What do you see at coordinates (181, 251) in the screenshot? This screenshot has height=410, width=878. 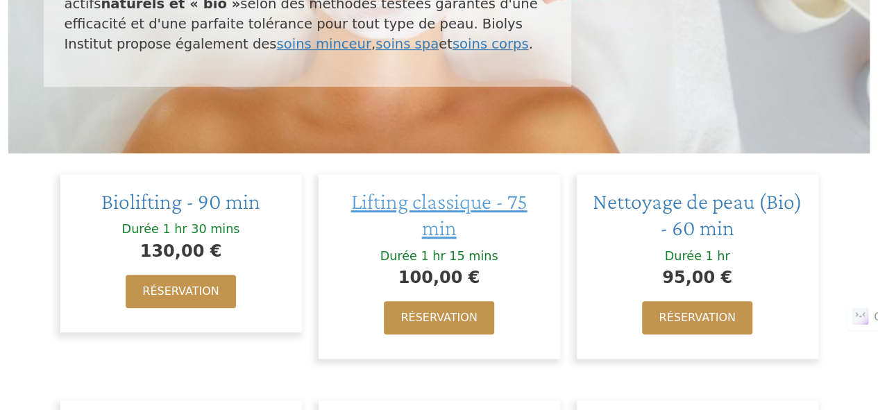 I see `div: 130,00 €` at bounding box center [181, 251].